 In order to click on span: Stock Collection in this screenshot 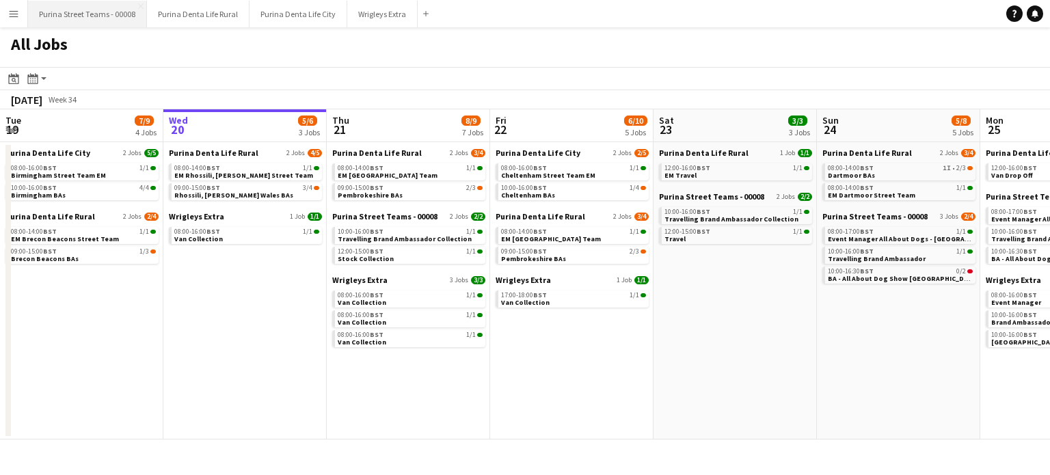, I will do `click(366, 259)`.